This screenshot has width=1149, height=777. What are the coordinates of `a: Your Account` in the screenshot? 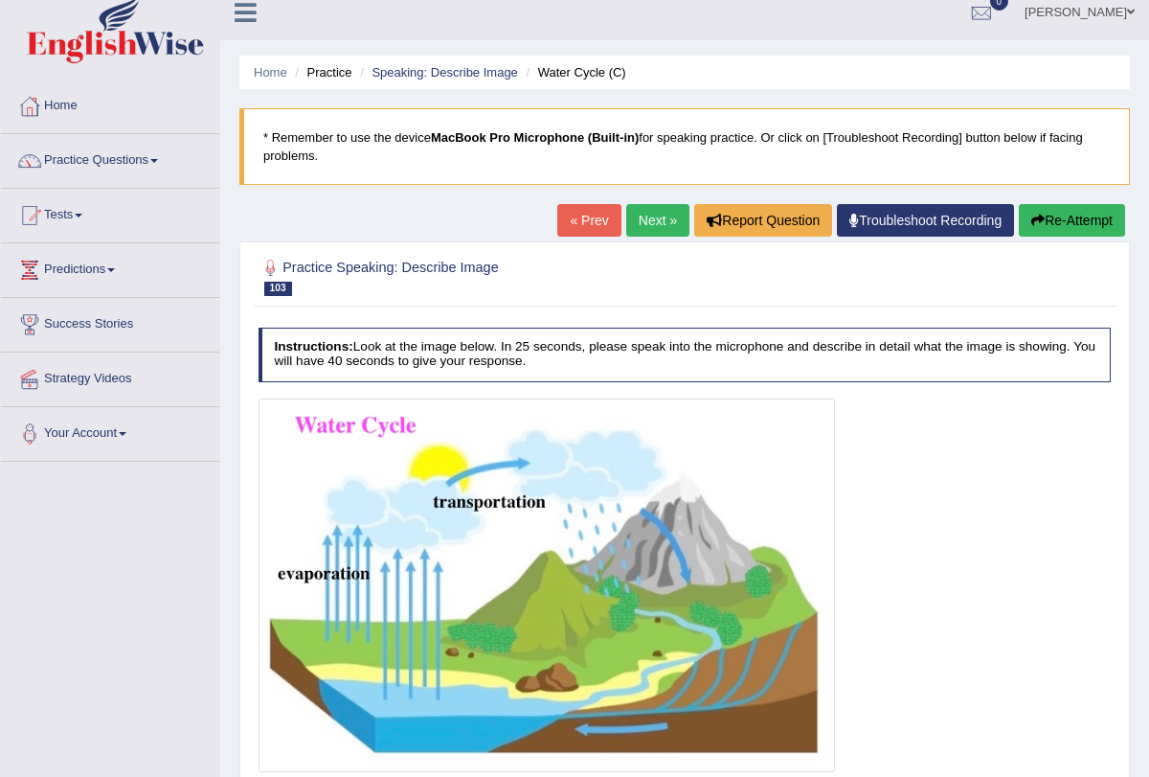 It's located at (110, 431).